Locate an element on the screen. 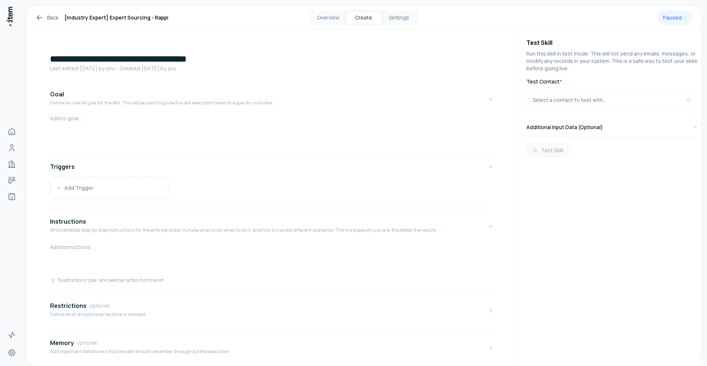 The height and width of the screenshot is (366, 707). div: Triggers is located at coordinates (272, 191).